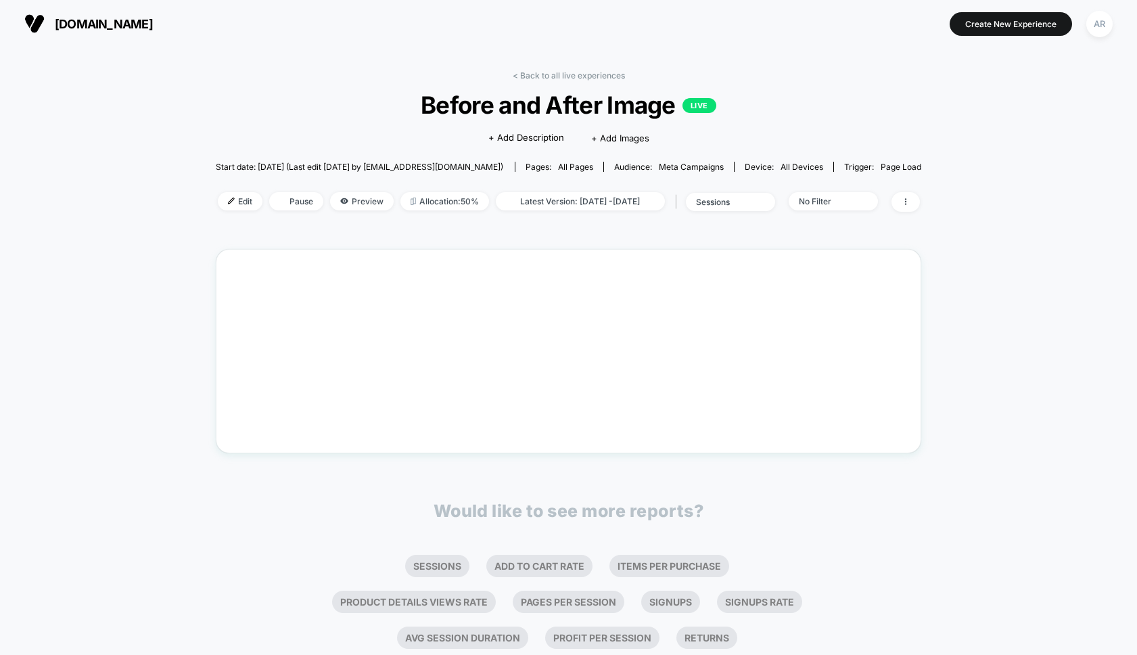 The height and width of the screenshot is (655, 1137). Describe the element at coordinates (231, 201) in the screenshot. I see `img: edit` at that location.